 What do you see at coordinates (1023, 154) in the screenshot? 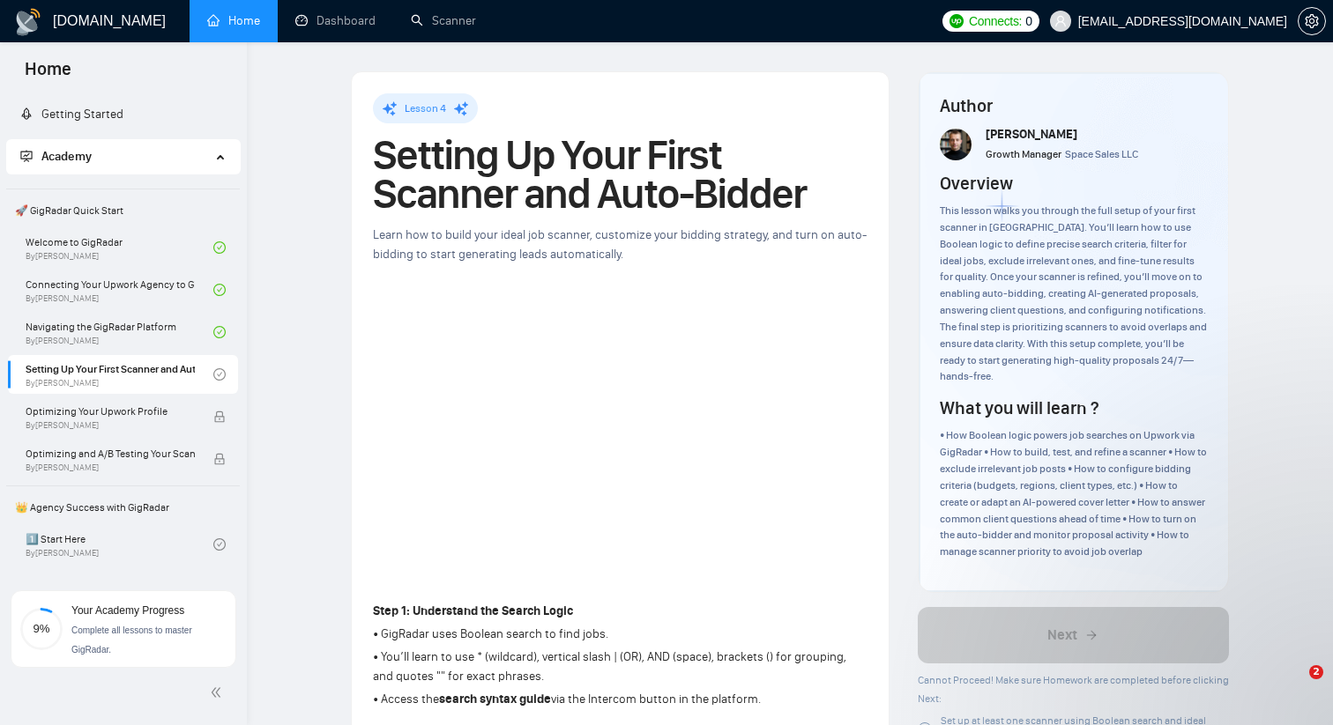
I see `span: Growth Manager` at bounding box center [1023, 154].